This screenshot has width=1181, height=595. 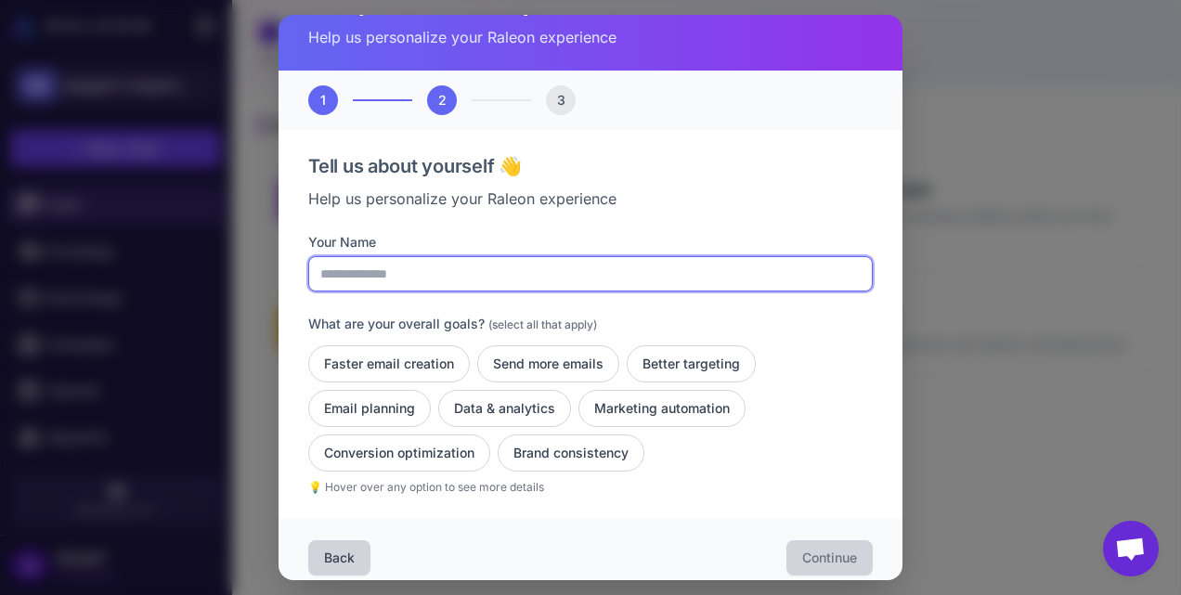 What do you see at coordinates (542, 324) in the screenshot?
I see `span: (select all that apply)` at bounding box center [542, 324].